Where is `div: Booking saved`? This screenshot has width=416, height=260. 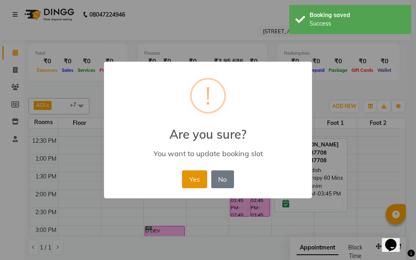
div: Booking saved is located at coordinates (357, 15).